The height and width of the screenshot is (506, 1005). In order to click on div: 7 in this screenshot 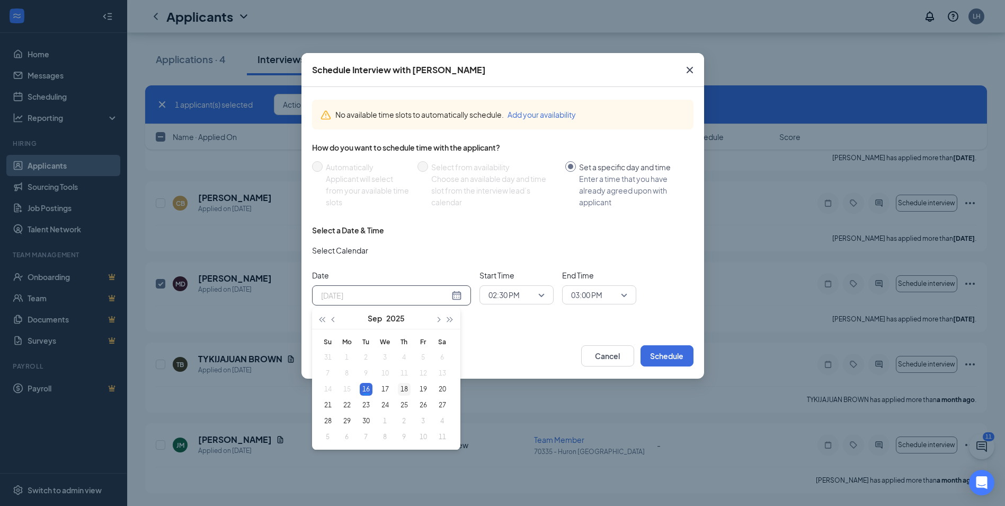, I will do `click(366, 437)`.